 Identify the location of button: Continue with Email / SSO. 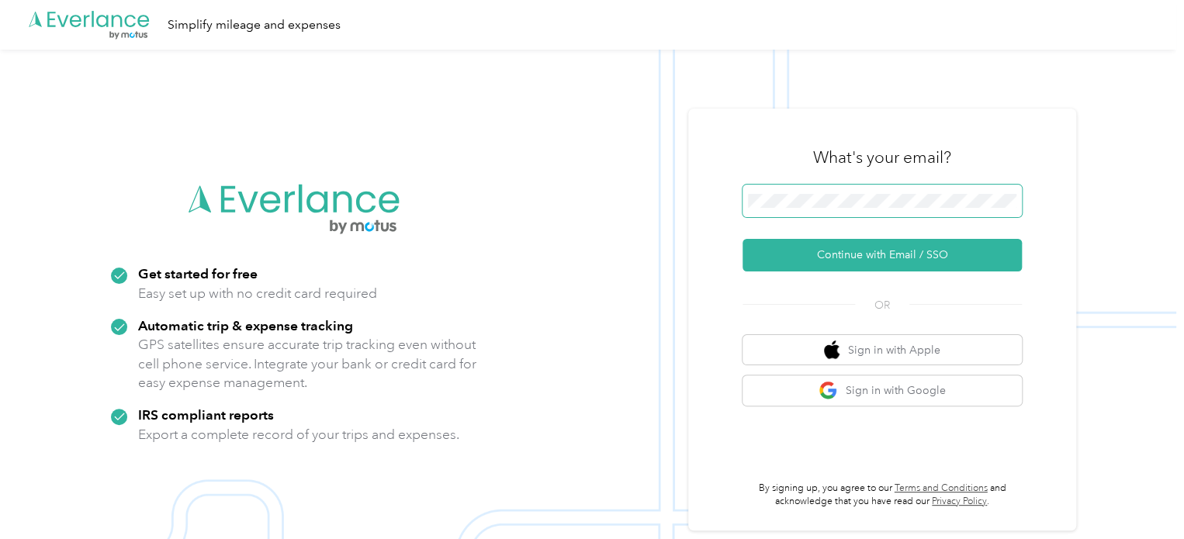
(882, 255).